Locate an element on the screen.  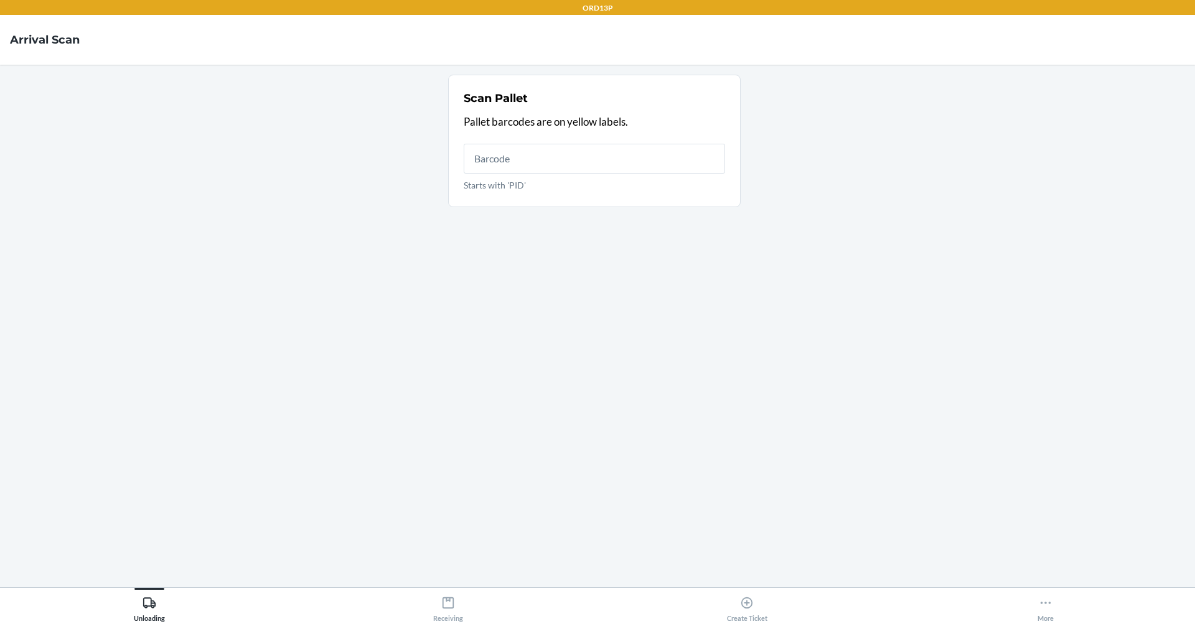
p: ORD13P is located at coordinates (598, 8).